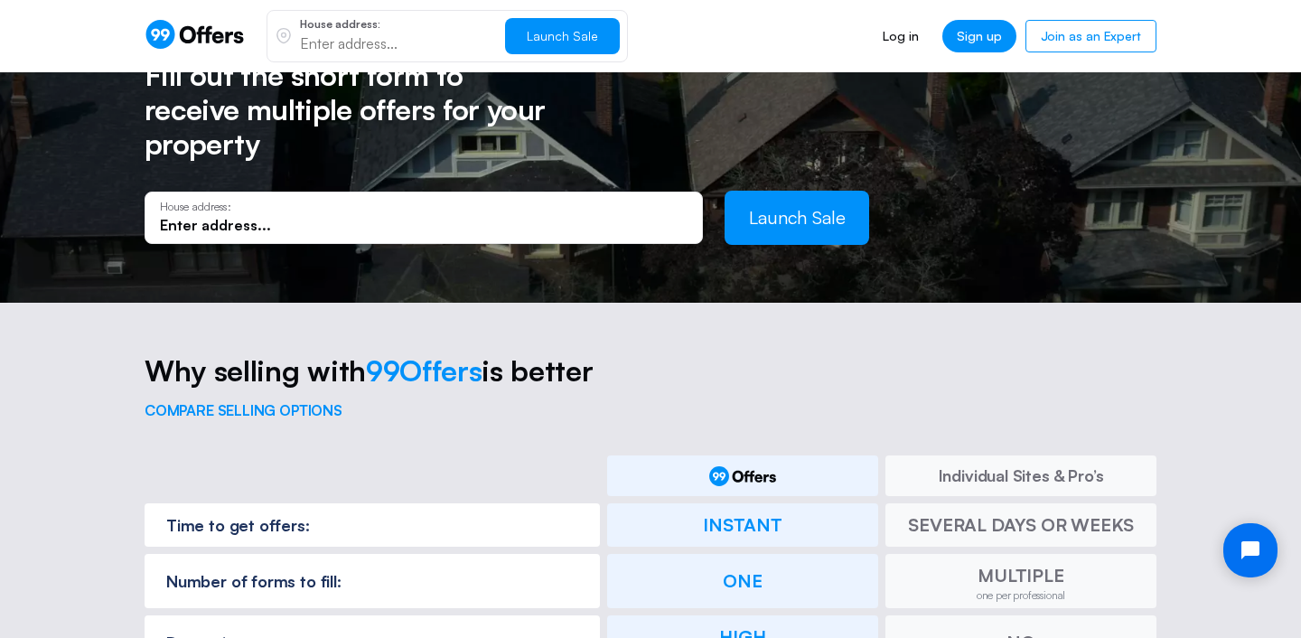 This screenshot has width=1301, height=638. I want to click on td: Number of forms to fill:, so click(372, 581).